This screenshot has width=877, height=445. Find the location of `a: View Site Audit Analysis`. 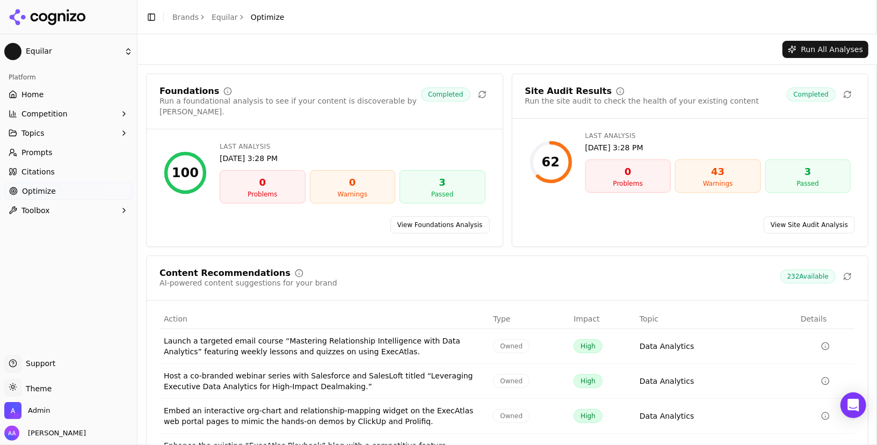

a: View Site Audit Analysis is located at coordinates (809, 225).